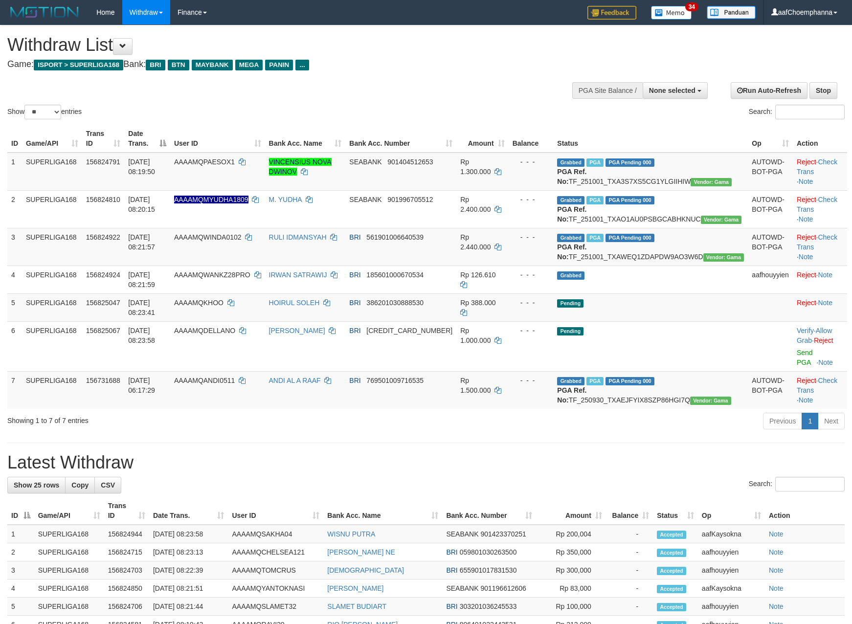  Describe the element at coordinates (571, 381) in the screenshot. I see `span: Grabbed` at that location.